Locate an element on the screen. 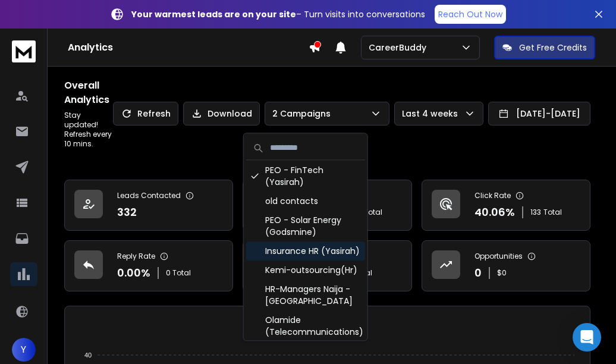 The height and width of the screenshot is (364, 616). tspan: 40 is located at coordinates (88, 355).